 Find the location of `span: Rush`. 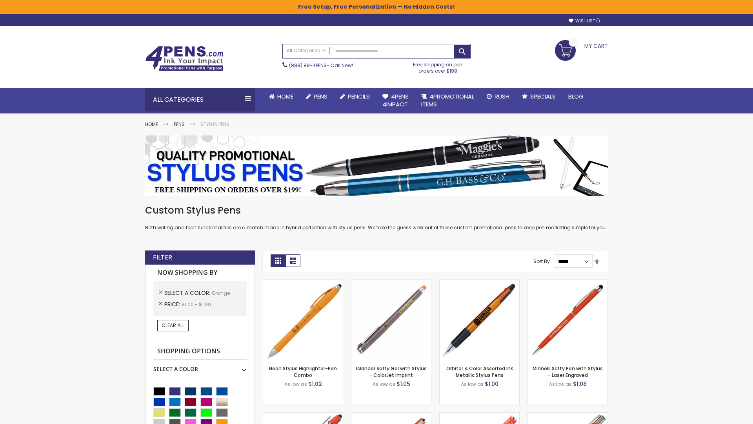

span: Rush is located at coordinates (502, 96).